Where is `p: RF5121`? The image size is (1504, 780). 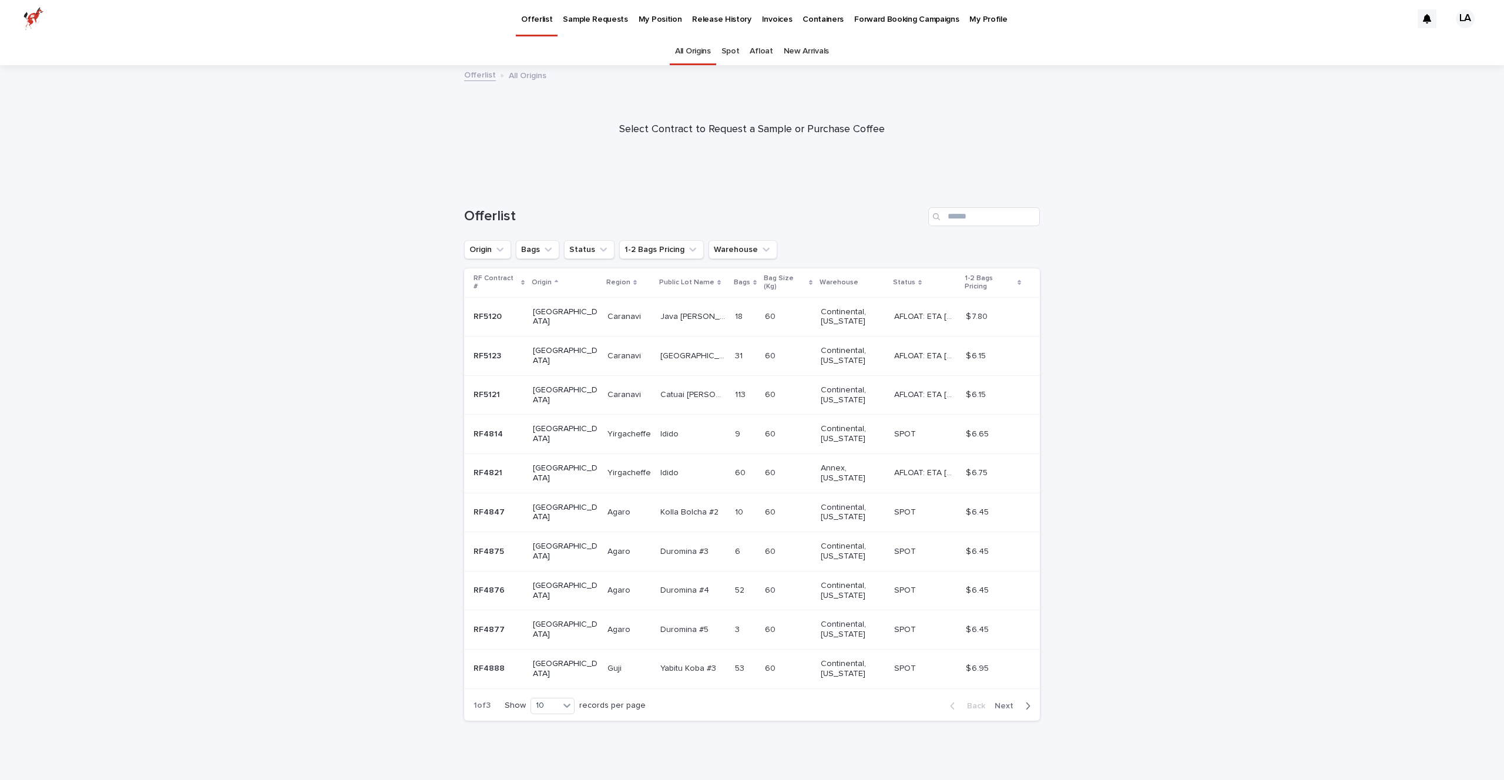
p: RF5121 is located at coordinates (488, 394).